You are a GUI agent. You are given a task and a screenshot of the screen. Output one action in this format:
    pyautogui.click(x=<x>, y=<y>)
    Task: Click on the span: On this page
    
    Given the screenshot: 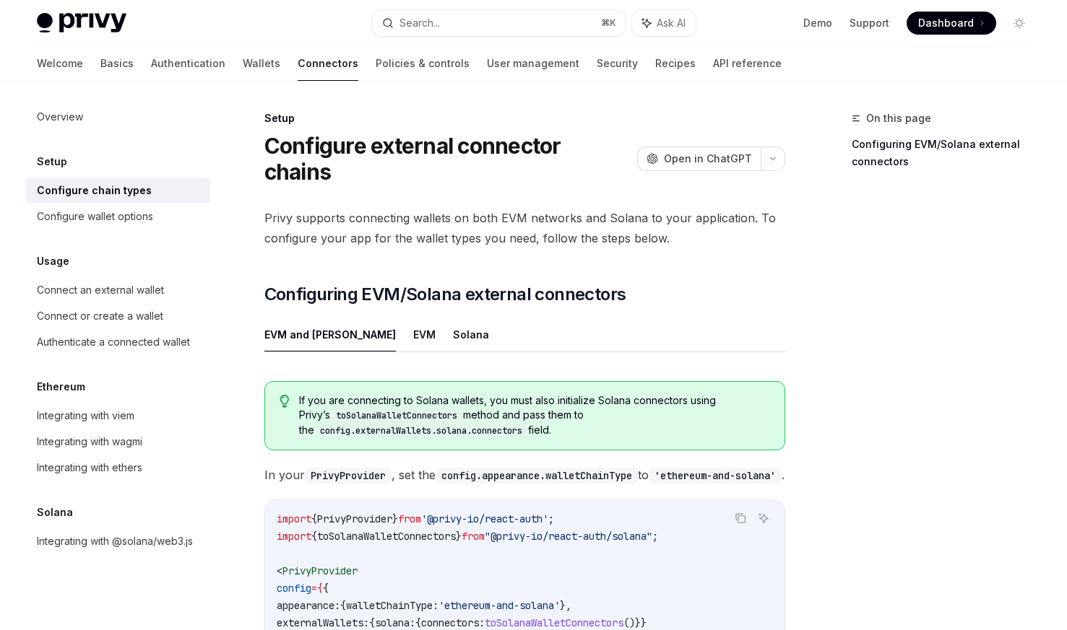 What is the action you would take?
    pyautogui.click(x=898, y=118)
    